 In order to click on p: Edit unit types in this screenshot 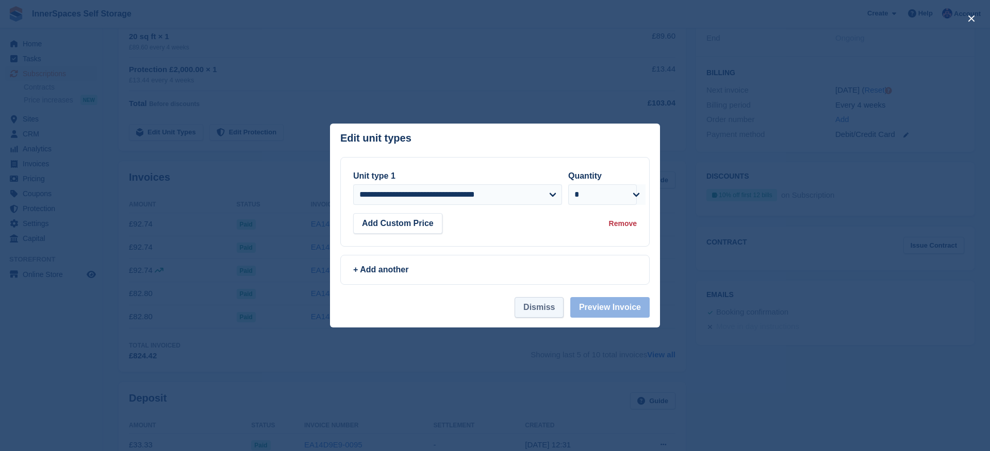, I will do `click(376, 138)`.